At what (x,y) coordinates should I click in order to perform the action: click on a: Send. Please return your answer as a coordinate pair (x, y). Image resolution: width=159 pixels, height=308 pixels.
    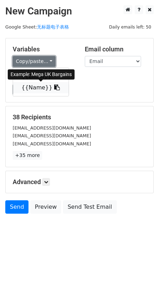
    Looking at the image, I should click on (17, 207).